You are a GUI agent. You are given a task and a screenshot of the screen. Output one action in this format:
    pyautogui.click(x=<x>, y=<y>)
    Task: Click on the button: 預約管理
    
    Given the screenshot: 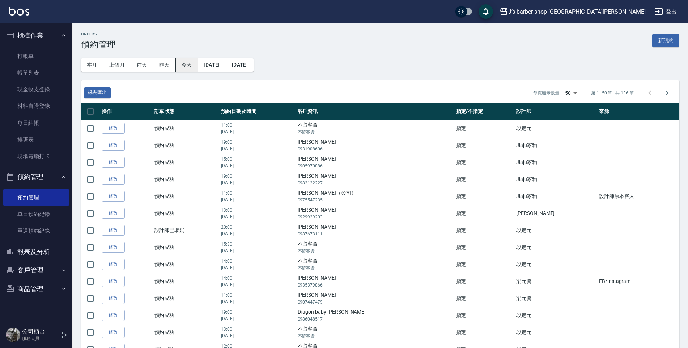 What is the action you would take?
    pyautogui.click(x=36, y=177)
    